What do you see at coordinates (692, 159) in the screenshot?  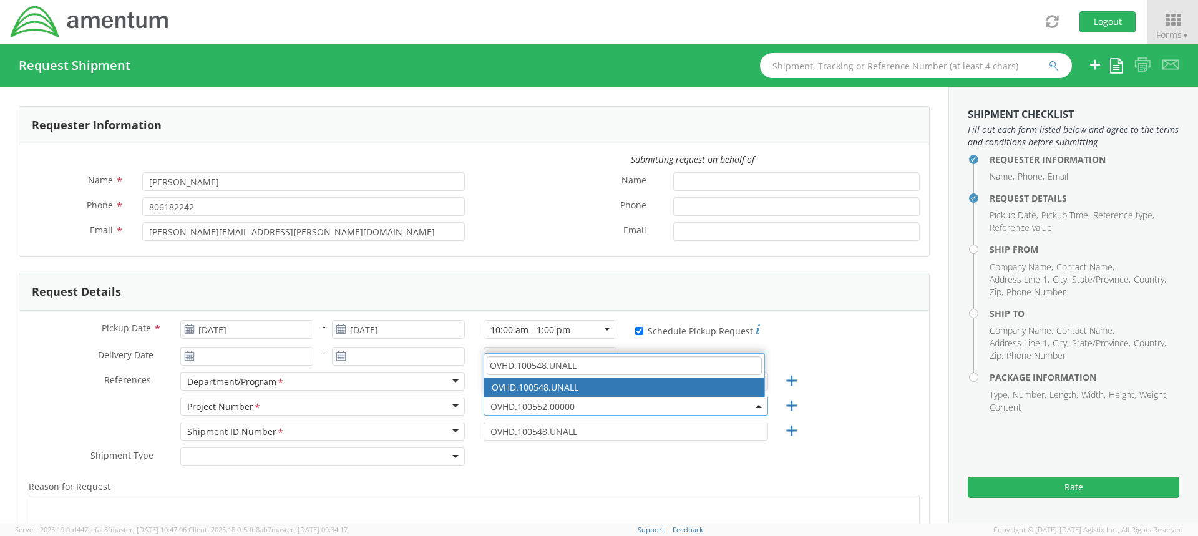 I see `i: Submitting request on behalf of` at bounding box center [692, 159].